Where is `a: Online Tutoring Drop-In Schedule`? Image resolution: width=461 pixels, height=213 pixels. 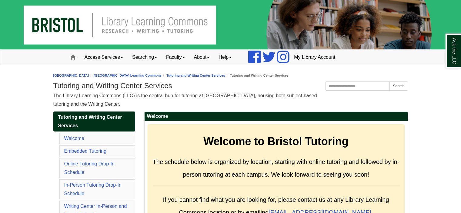
a: Online Tutoring Drop-In Schedule is located at coordinates (89, 168).